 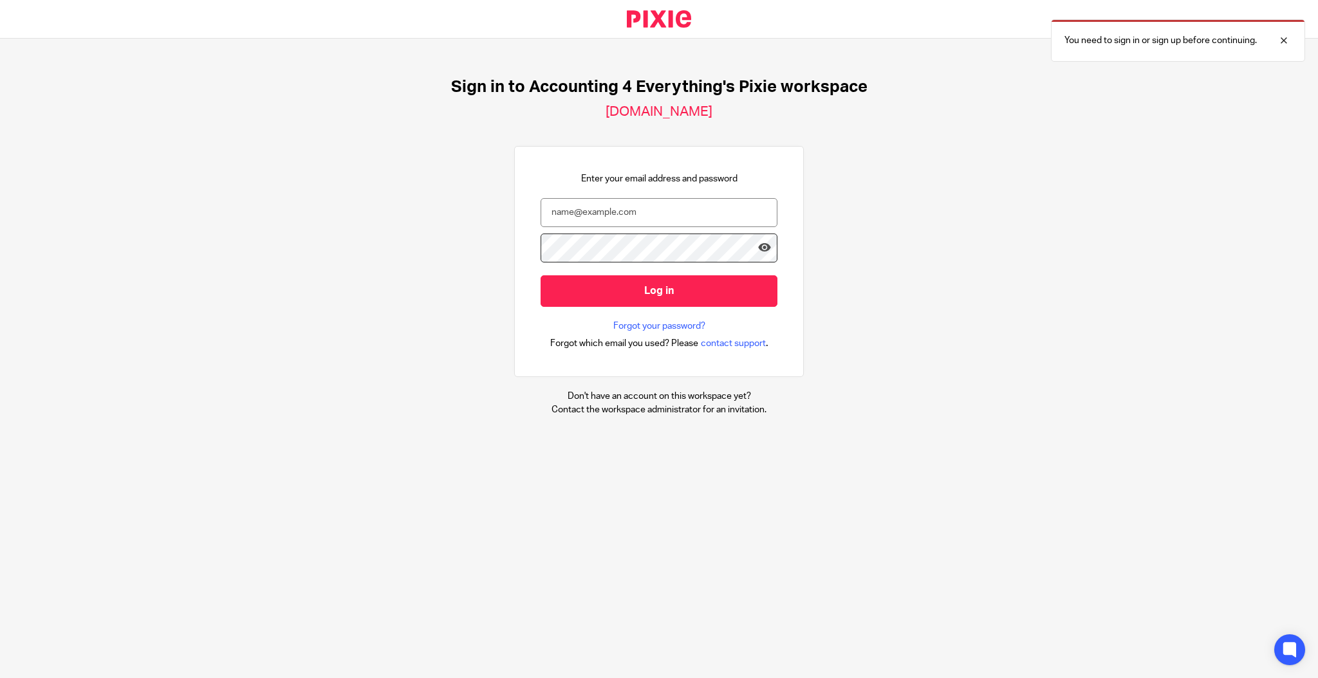 What do you see at coordinates (659, 410) in the screenshot?
I see `p: Contact the workspace administrator for an invitation.` at bounding box center [659, 410].